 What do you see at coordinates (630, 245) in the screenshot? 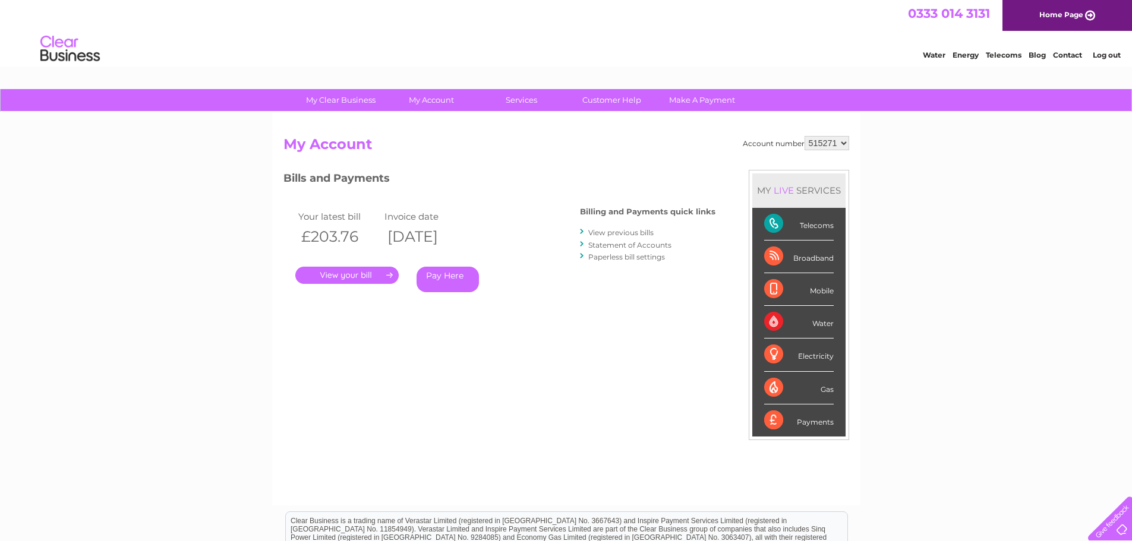
I see `a: Statement of Accounts` at bounding box center [630, 245].